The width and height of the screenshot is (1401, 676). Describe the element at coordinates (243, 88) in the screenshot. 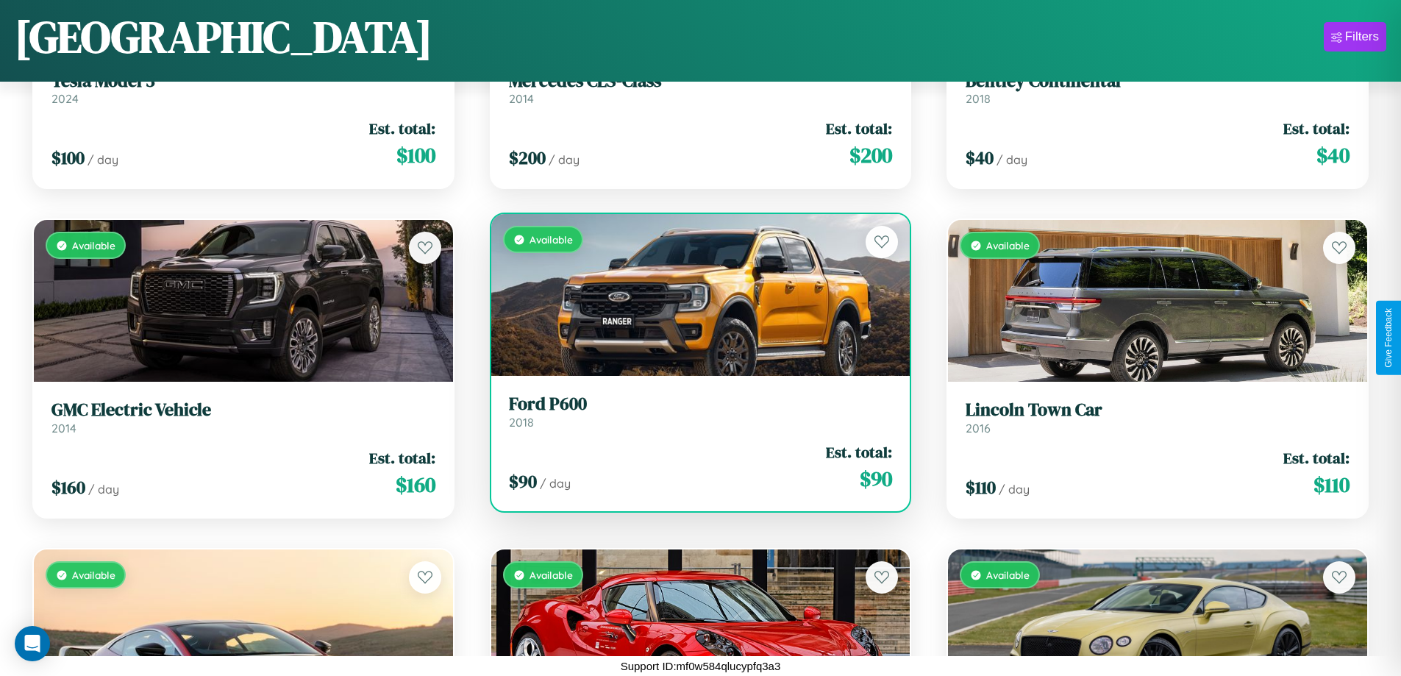

I see `a: Tesla Model 32024` at that location.